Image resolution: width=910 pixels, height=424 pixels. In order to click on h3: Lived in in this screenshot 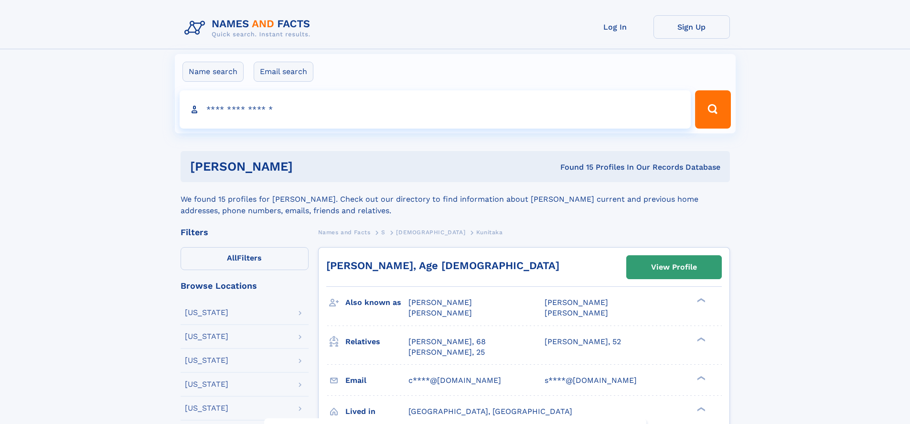, I will do `click(377, 411)`.